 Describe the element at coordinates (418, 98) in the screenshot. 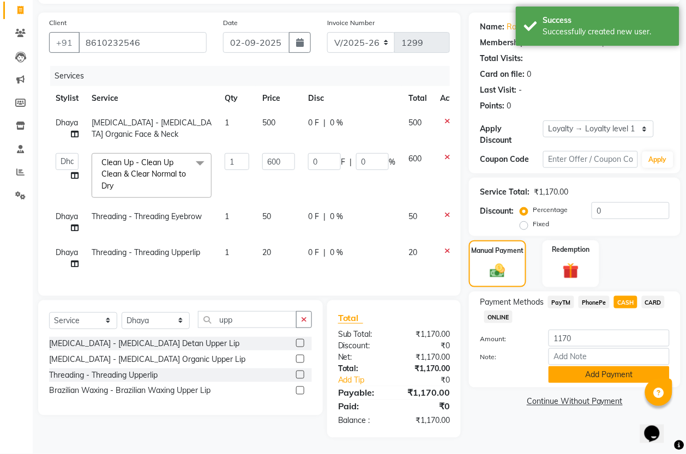

I see `th: Total` at that location.